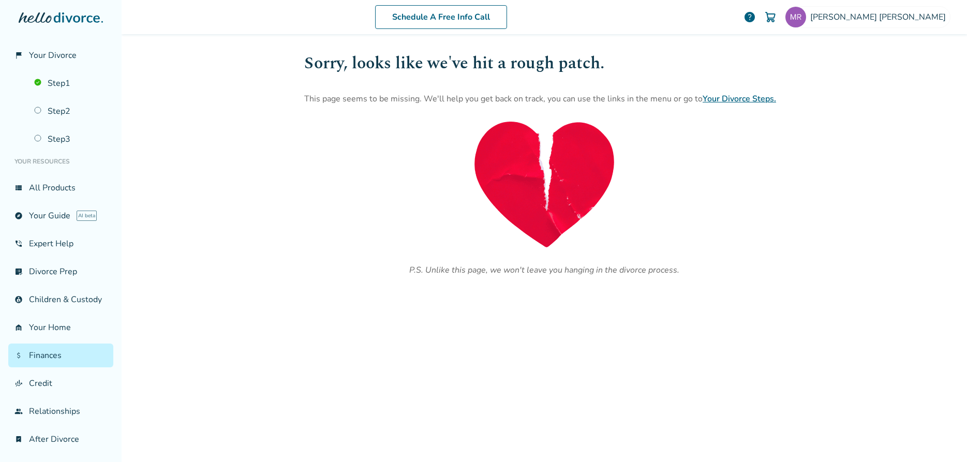 The height and width of the screenshot is (462, 967). What do you see at coordinates (61, 328) in the screenshot?
I see `a: garage_homeYour Home` at bounding box center [61, 328].